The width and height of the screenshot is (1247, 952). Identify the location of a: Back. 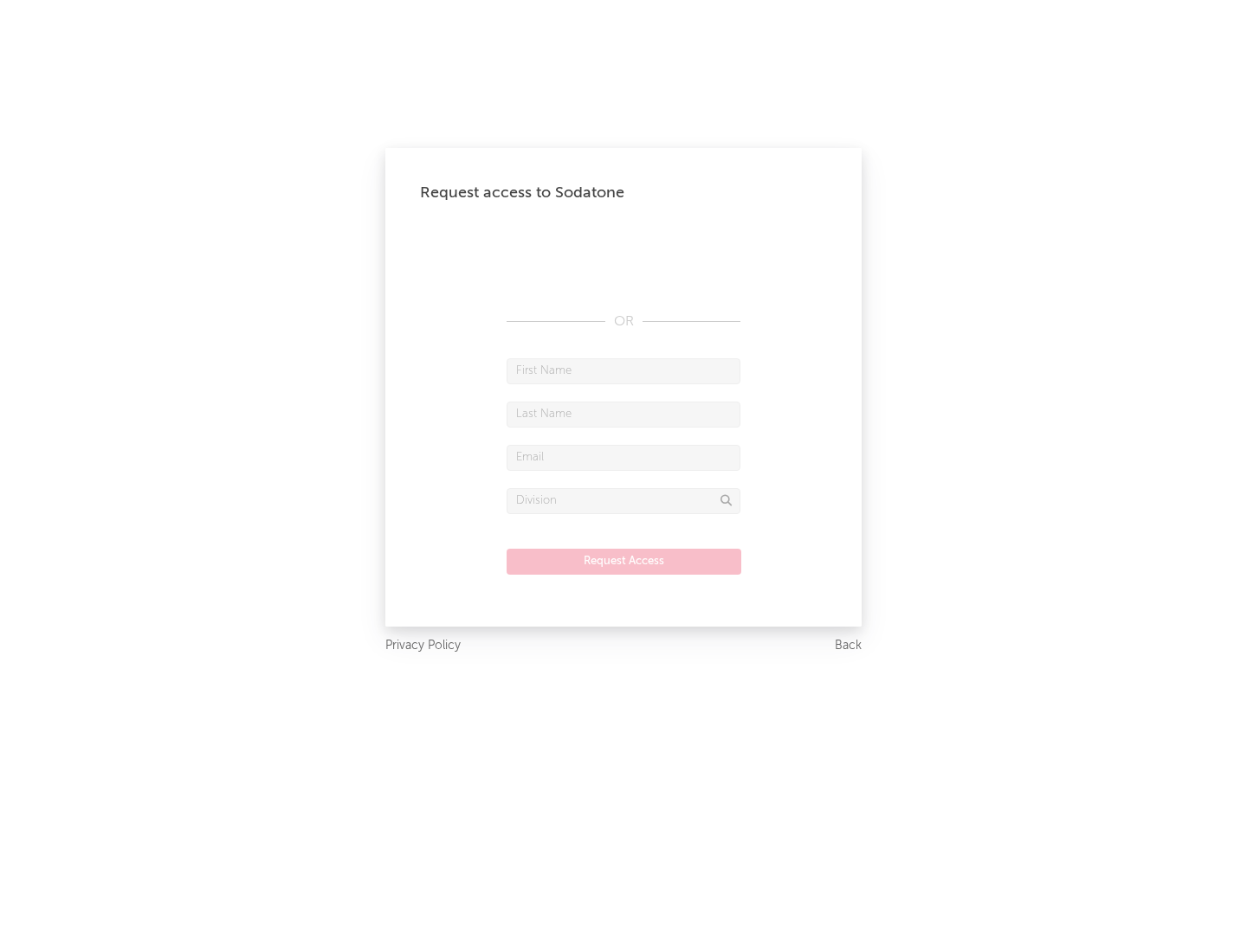
(848, 645).